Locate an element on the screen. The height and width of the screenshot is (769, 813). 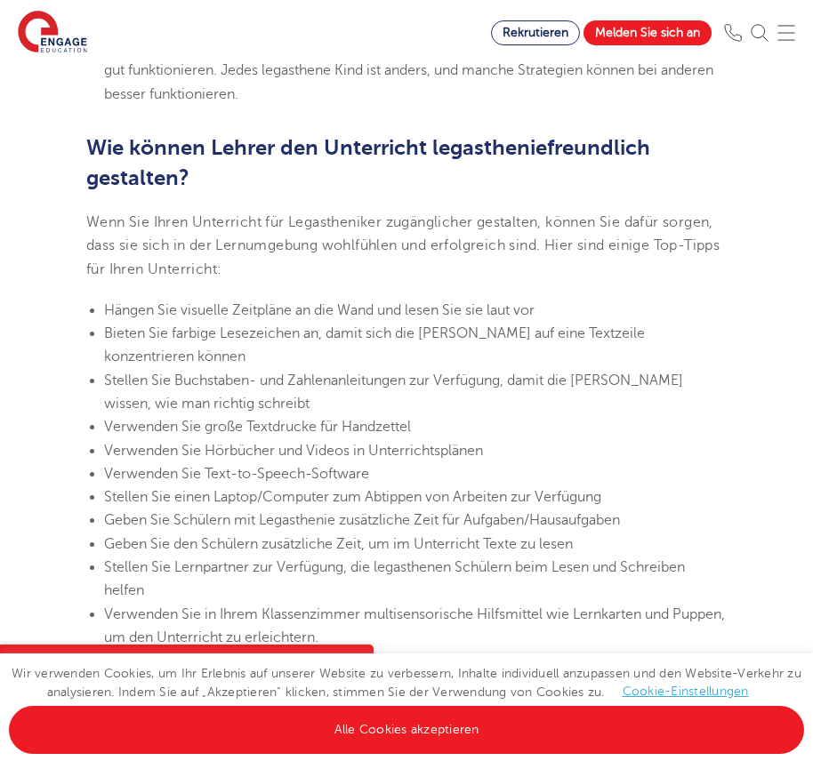
a: Melden Sie sich an is located at coordinates (647, 33).